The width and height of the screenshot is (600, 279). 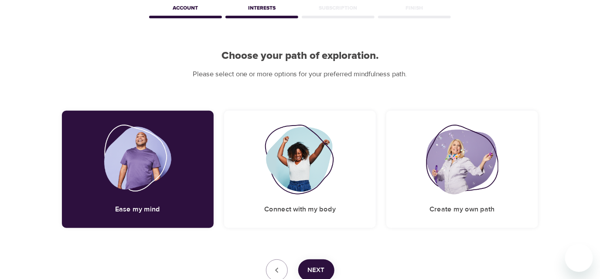 I want to click on h5: Ease my mind, so click(x=138, y=209).